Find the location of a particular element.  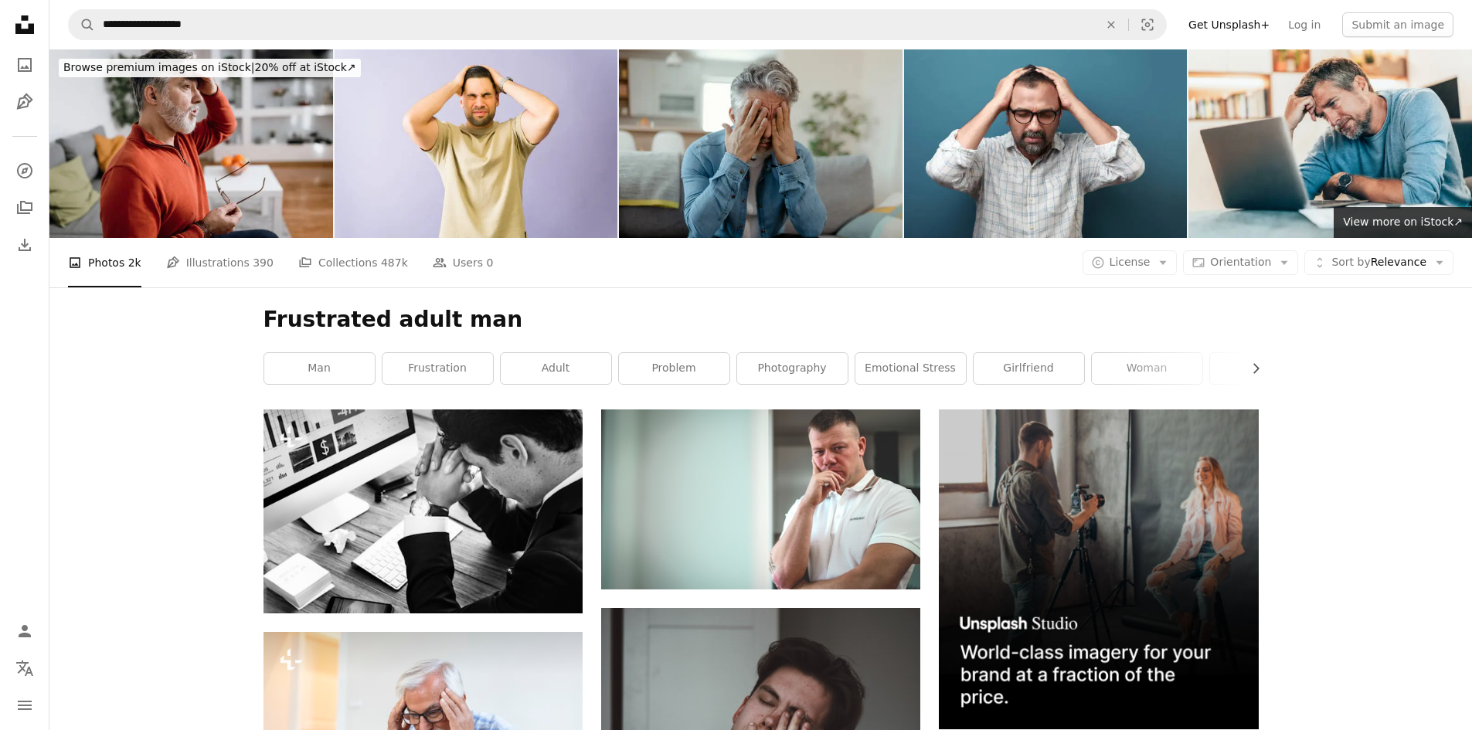

img: man in white dress shirt is located at coordinates (760, 499).